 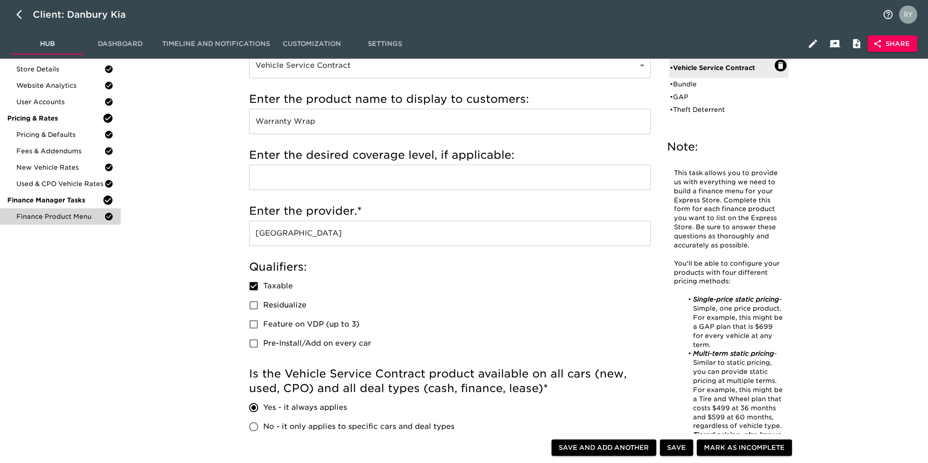 I want to click on span: Finance Product Menu, so click(x=60, y=217).